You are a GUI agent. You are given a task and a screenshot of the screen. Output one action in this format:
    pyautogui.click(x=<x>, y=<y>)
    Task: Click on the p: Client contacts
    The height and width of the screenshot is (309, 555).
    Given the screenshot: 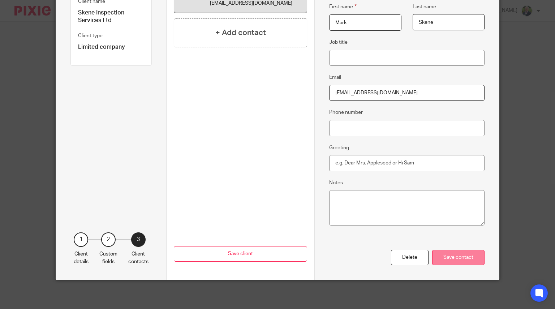 What is the action you would take?
    pyautogui.click(x=138, y=258)
    